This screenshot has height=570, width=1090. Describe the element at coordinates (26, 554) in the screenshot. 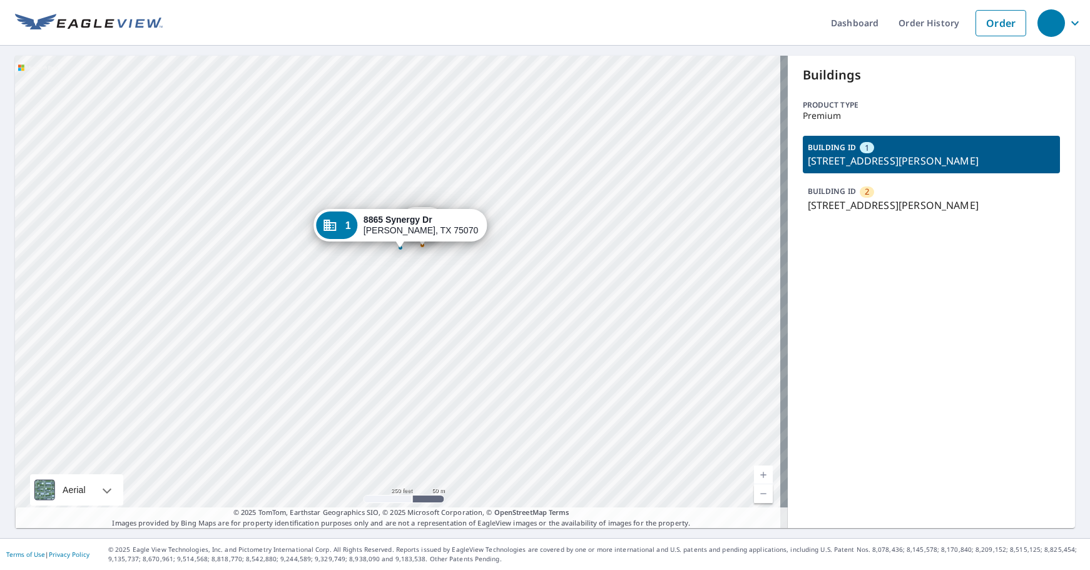

I see `a: Terms of Use` at that location.